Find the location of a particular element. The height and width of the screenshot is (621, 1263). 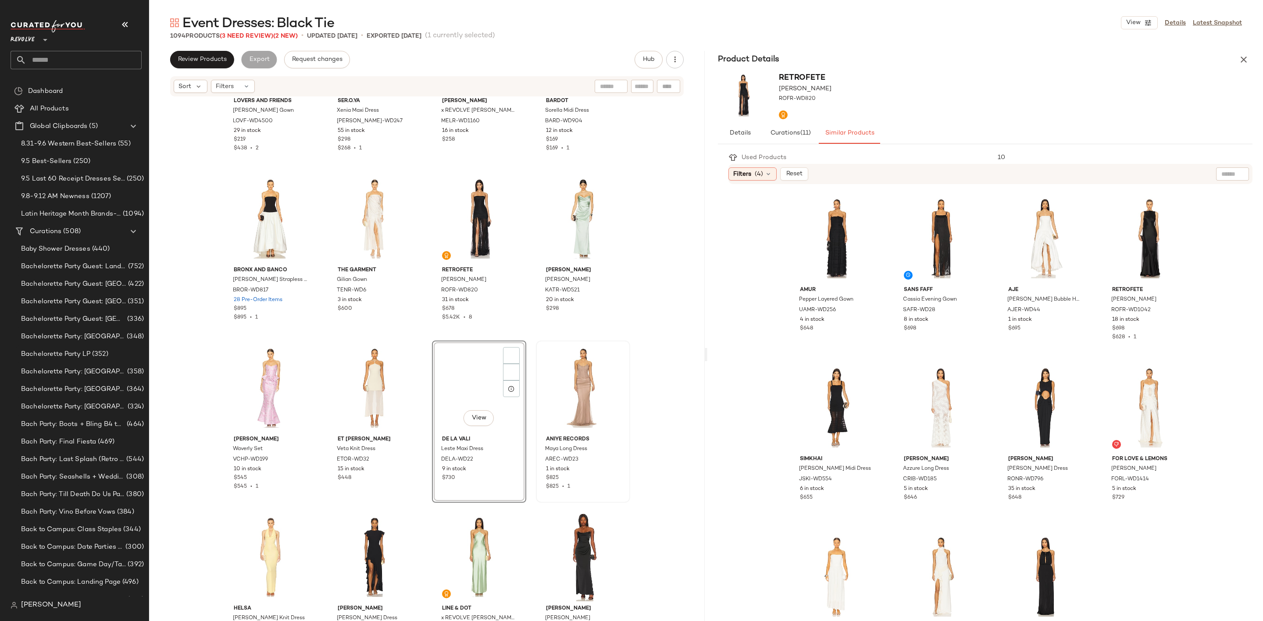

span: VCHP-WD199 is located at coordinates (250, 460).